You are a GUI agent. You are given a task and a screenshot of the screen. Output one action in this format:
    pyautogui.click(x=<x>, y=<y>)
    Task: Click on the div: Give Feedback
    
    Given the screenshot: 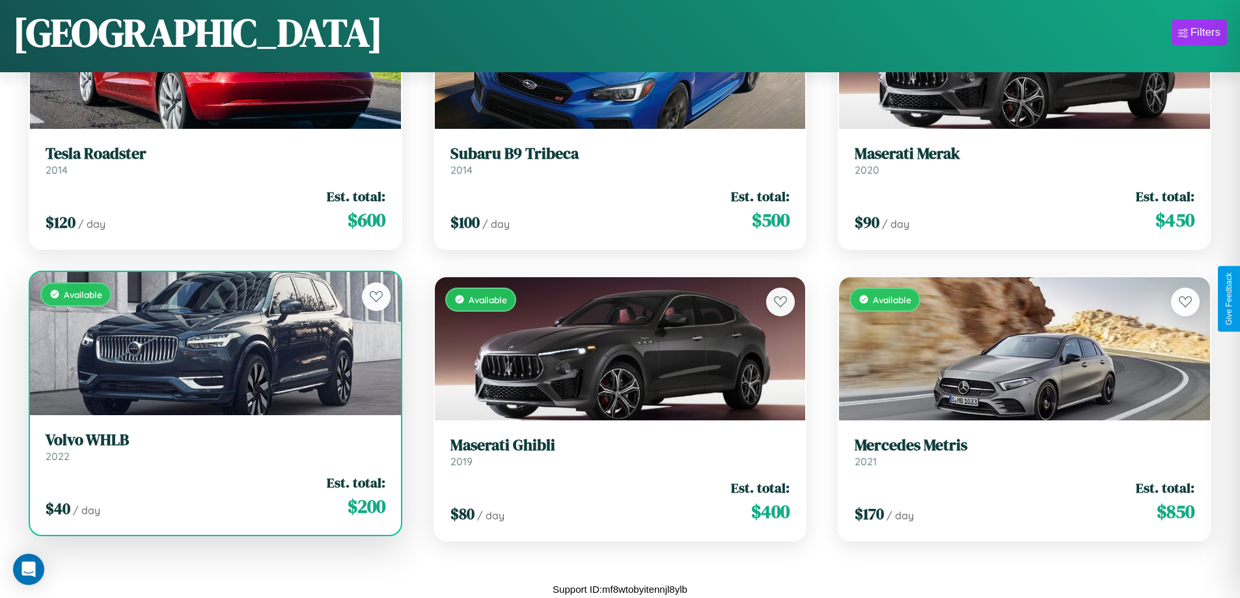 What is the action you would take?
    pyautogui.click(x=1229, y=299)
    